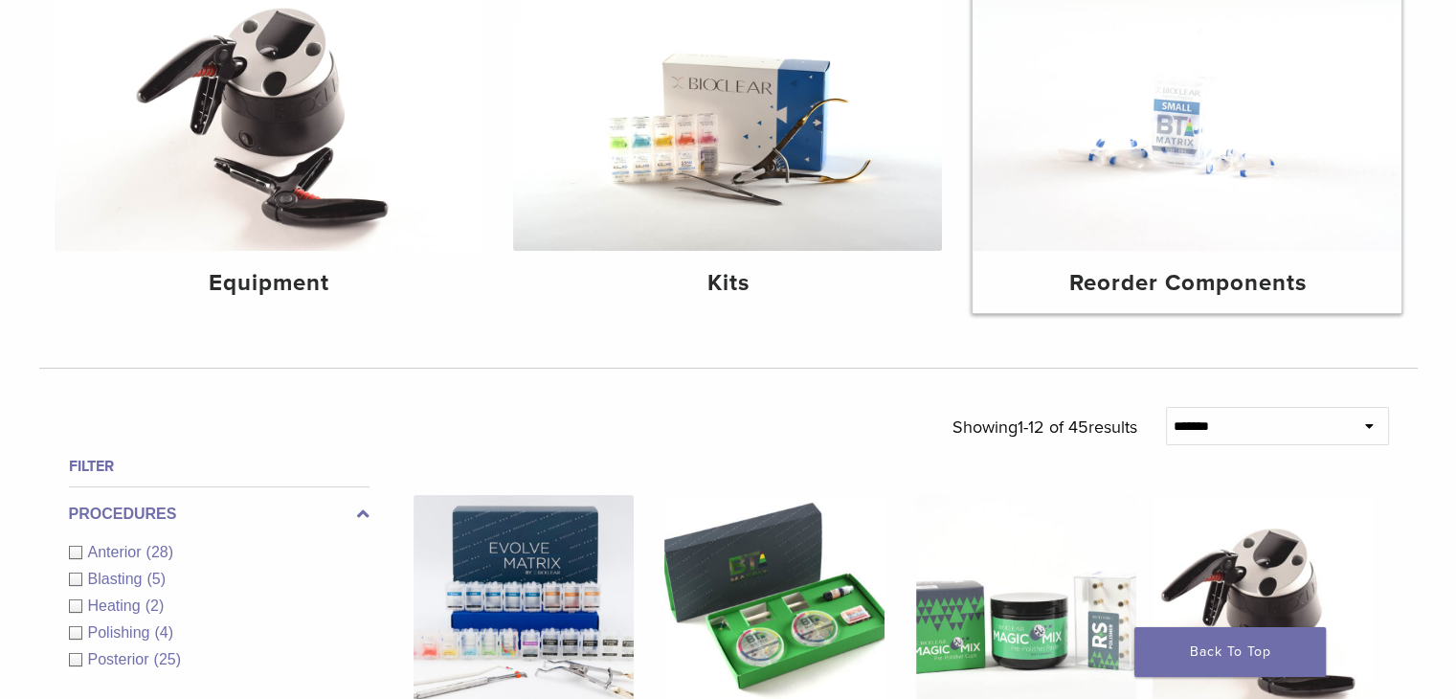 The width and height of the screenshot is (1456, 699). Describe the element at coordinates (122, 632) in the screenshot. I see `span: Polishing` at that location.